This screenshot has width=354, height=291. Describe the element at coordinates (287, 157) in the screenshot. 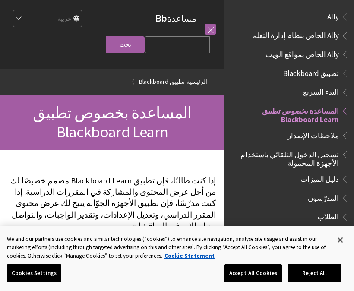

I see `span: تسجيل الدخول التلقائي باستخدام الأجهزة المحمولة` at that location.